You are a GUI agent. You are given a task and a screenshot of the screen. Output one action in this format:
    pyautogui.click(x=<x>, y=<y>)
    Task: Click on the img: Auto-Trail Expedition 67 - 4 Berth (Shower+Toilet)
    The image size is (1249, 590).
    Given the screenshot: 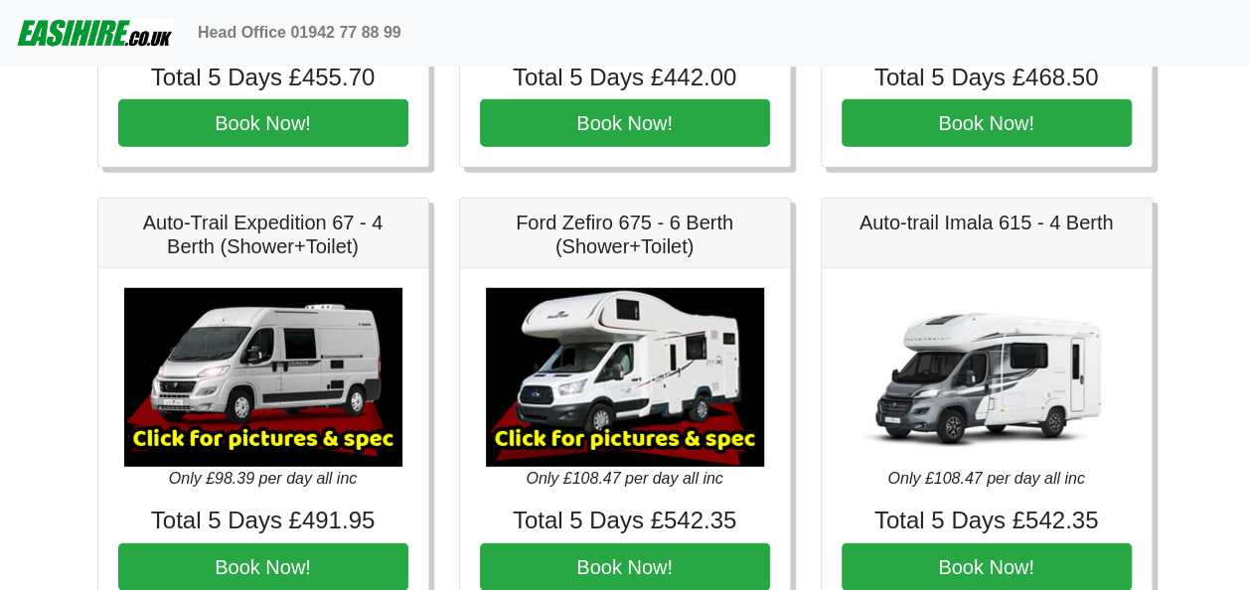 What is the action you would take?
    pyautogui.click(x=263, y=378)
    